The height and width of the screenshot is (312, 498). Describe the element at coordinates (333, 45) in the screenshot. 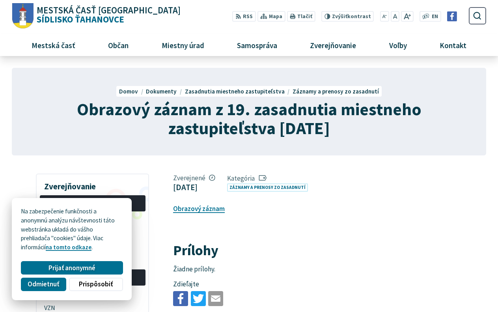

I see `span: Zverejňovanie` at that location.